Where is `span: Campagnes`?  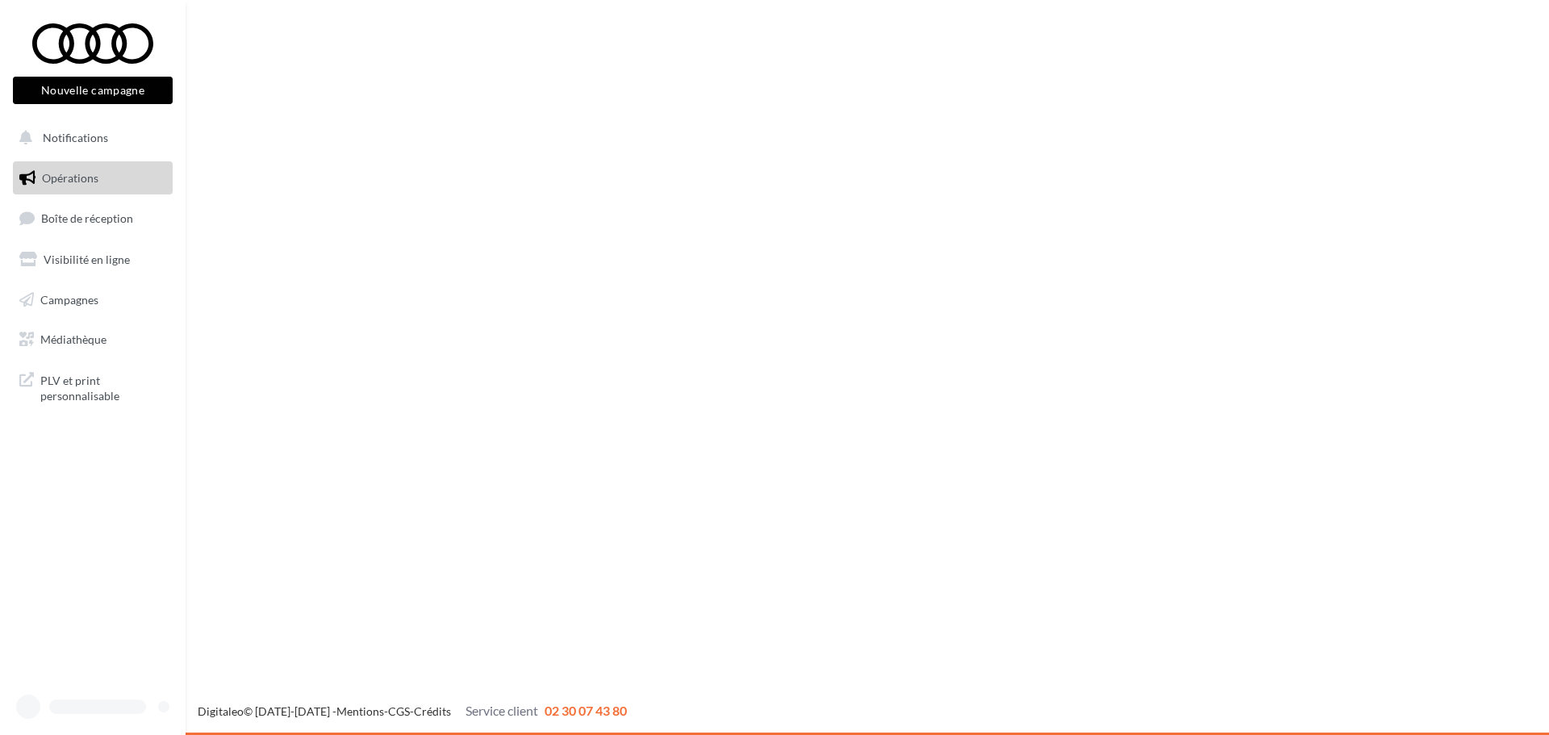 span: Campagnes is located at coordinates (69, 298).